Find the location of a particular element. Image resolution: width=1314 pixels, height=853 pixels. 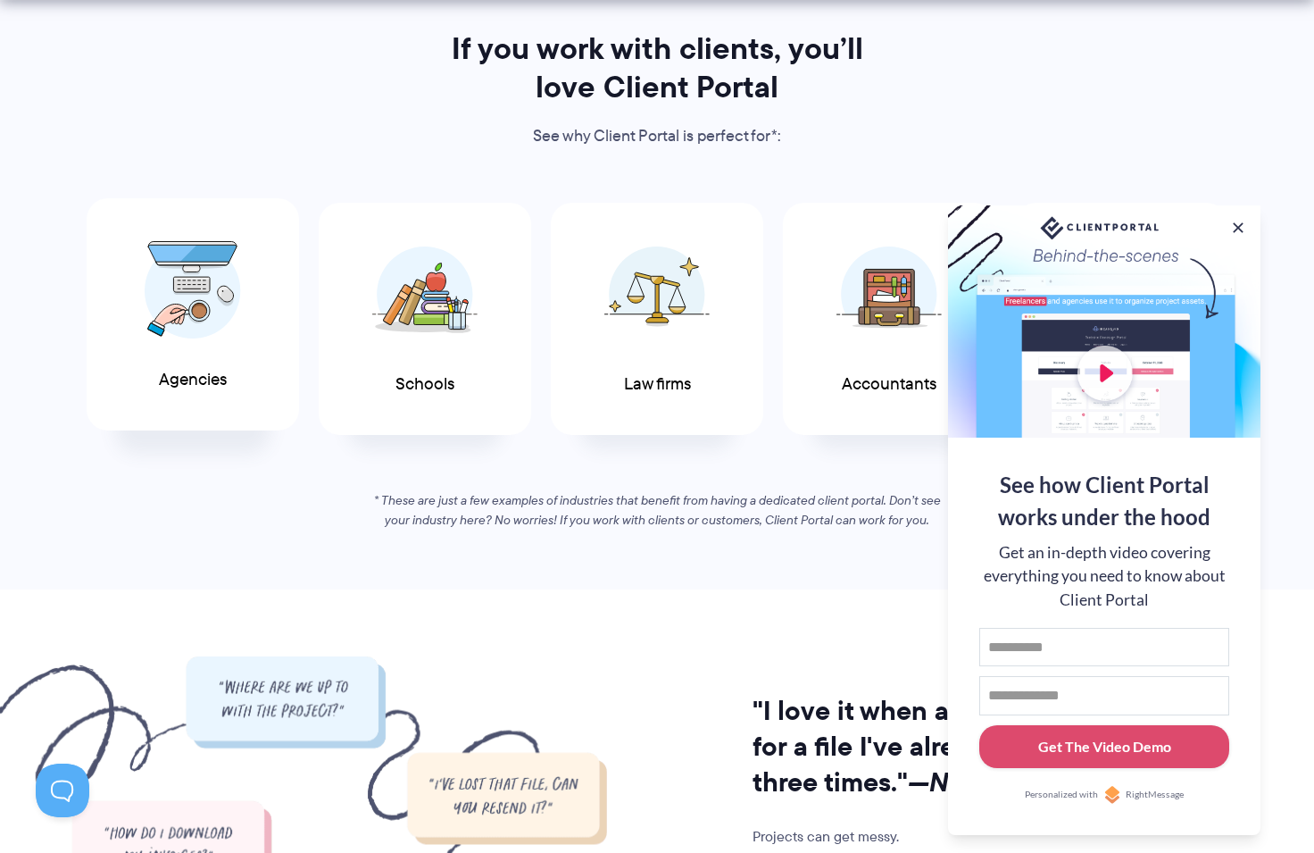

p: See why Client Portal is perfect for*: is located at coordinates (657, 137).